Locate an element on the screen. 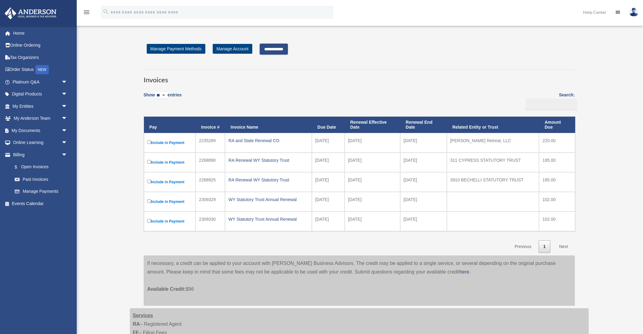 This screenshot has width=643, height=334. a: Online Ordering is located at coordinates (40, 45).